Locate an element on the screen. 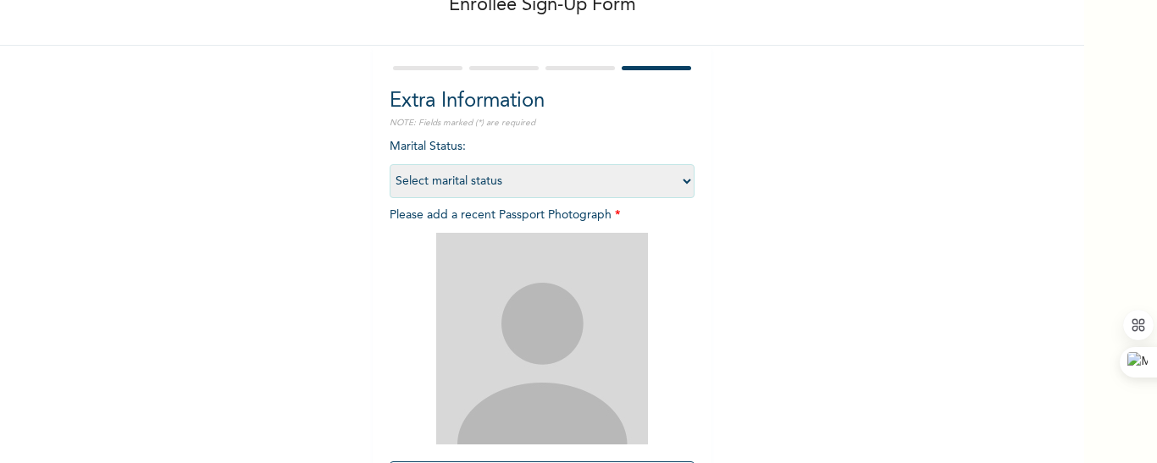  h2: Extra Information is located at coordinates (542, 102).